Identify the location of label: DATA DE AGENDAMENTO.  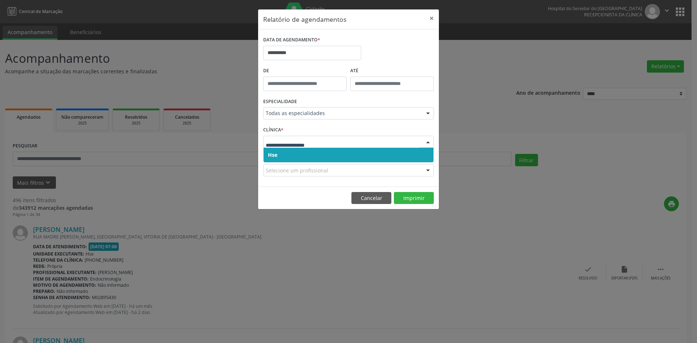
(292, 40).